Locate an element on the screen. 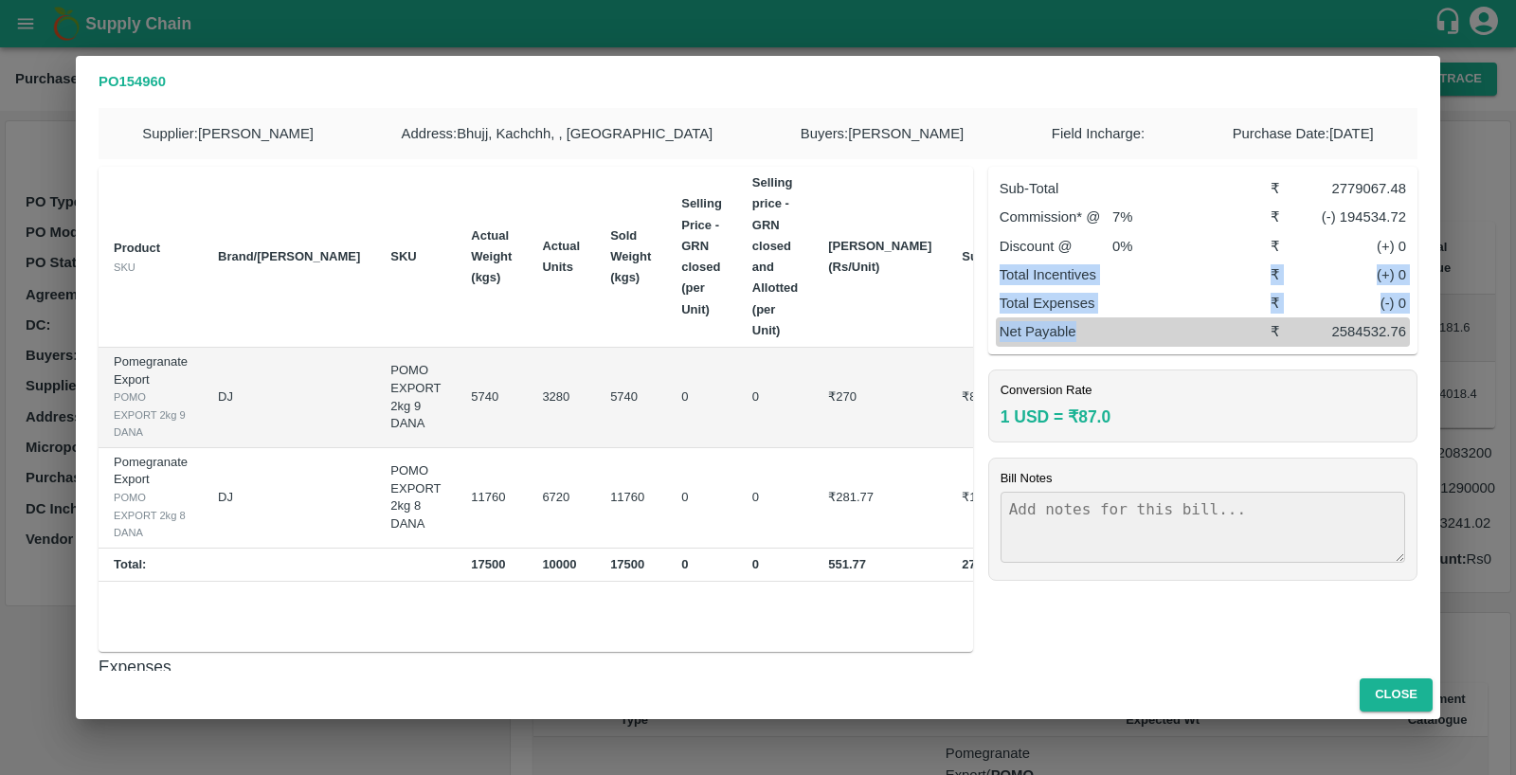 The image size is (1516, 775). p: Bill Notes is located at coordinates (1202, 478).